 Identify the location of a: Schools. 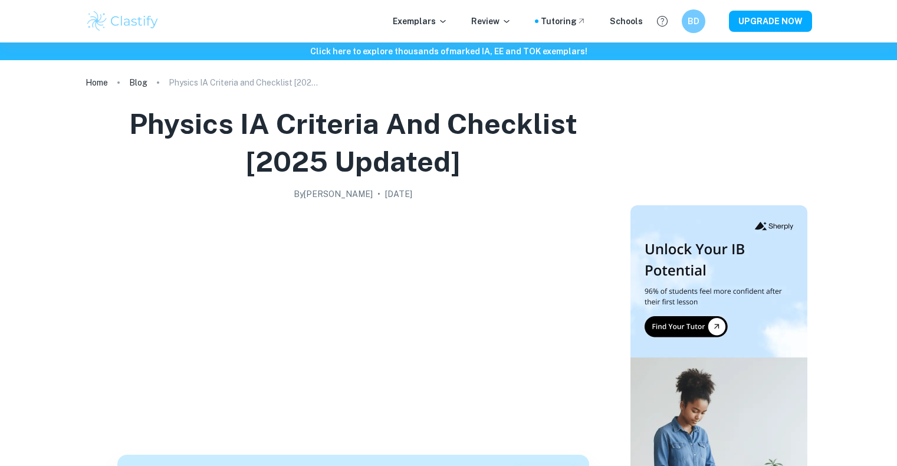
(626, 21).